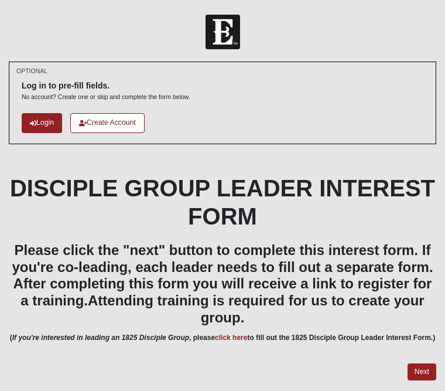 This screenshot has width=445, height=391. I want to click on h6: ( , please to fill out the 1825 Disciple Group Leader Interest Form.), so click(223, 337).